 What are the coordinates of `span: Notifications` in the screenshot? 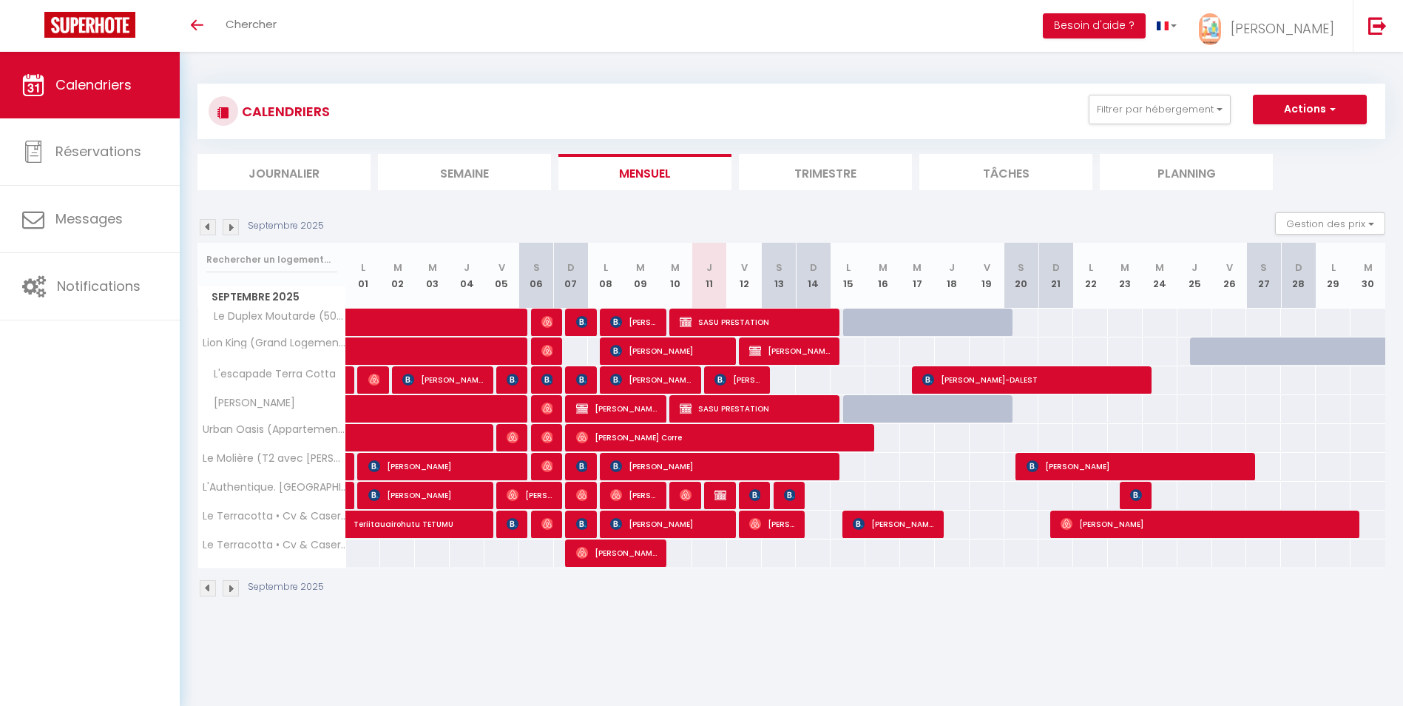 It's located at (98, 285).